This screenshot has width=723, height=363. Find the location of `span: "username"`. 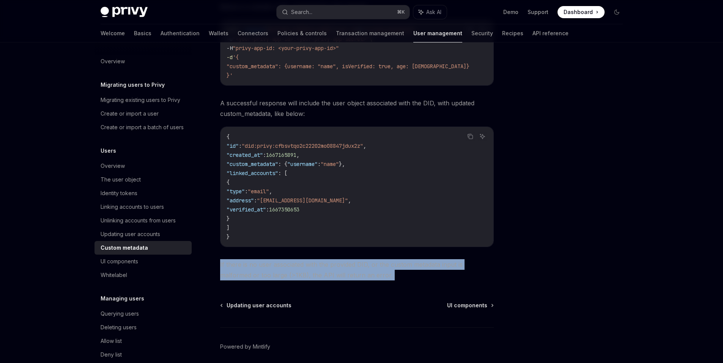

span: "username" is located at coordinates (302, 164).